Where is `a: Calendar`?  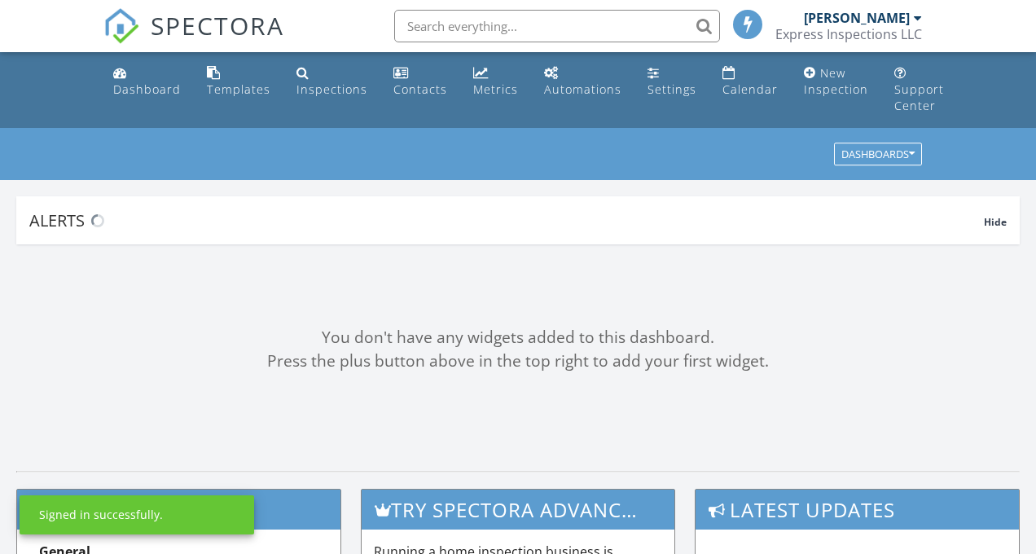
a: Calendar is located at coordinates (750, 81).